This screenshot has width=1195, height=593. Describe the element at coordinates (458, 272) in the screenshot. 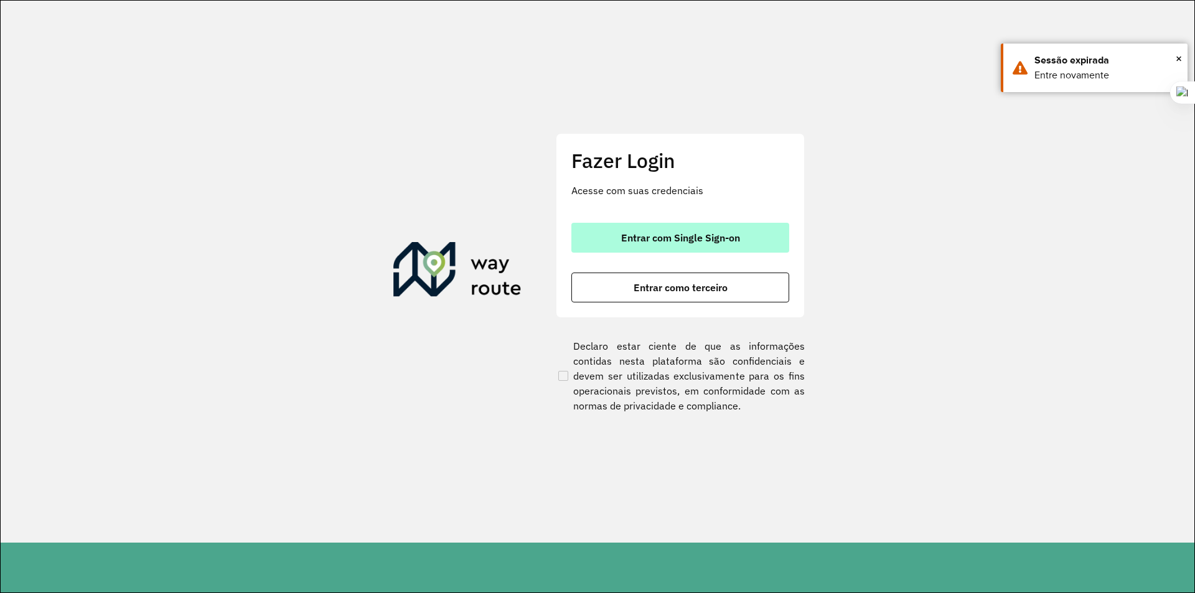

I see `img: Roteirizador AmbevTech` at that location.